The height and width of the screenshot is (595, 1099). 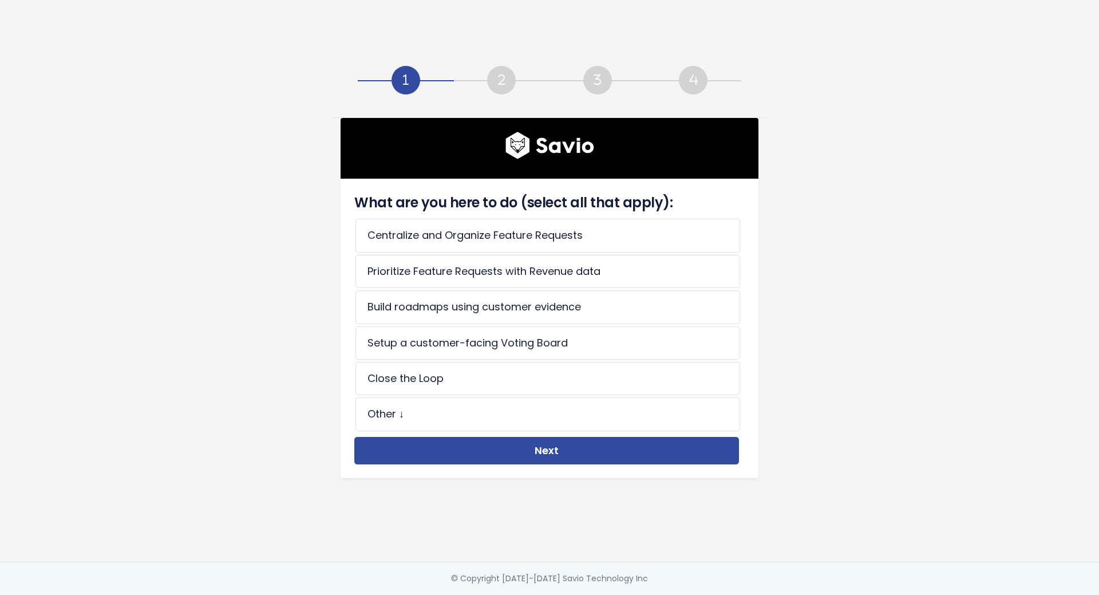 I want to click on li: Centralize and Organize Feature Requests, so click(x=548, y=235).